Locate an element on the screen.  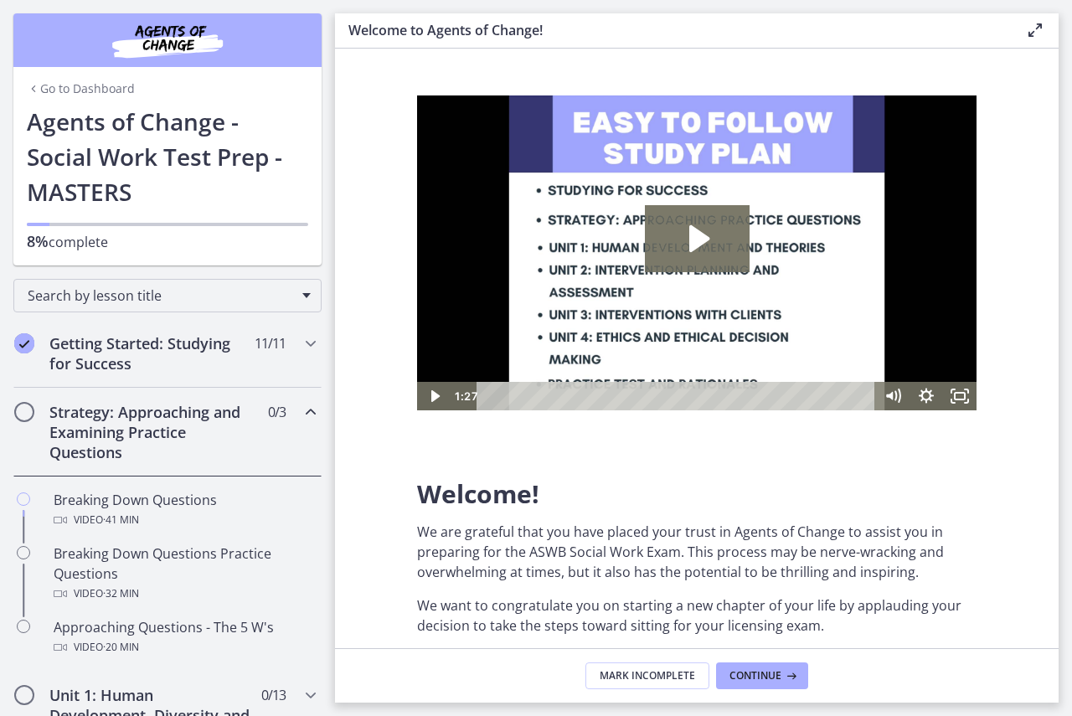
p: We want to congratulate you on starting a new chapter of your life by applauding your decision to... is located at coordinates (697, 615).